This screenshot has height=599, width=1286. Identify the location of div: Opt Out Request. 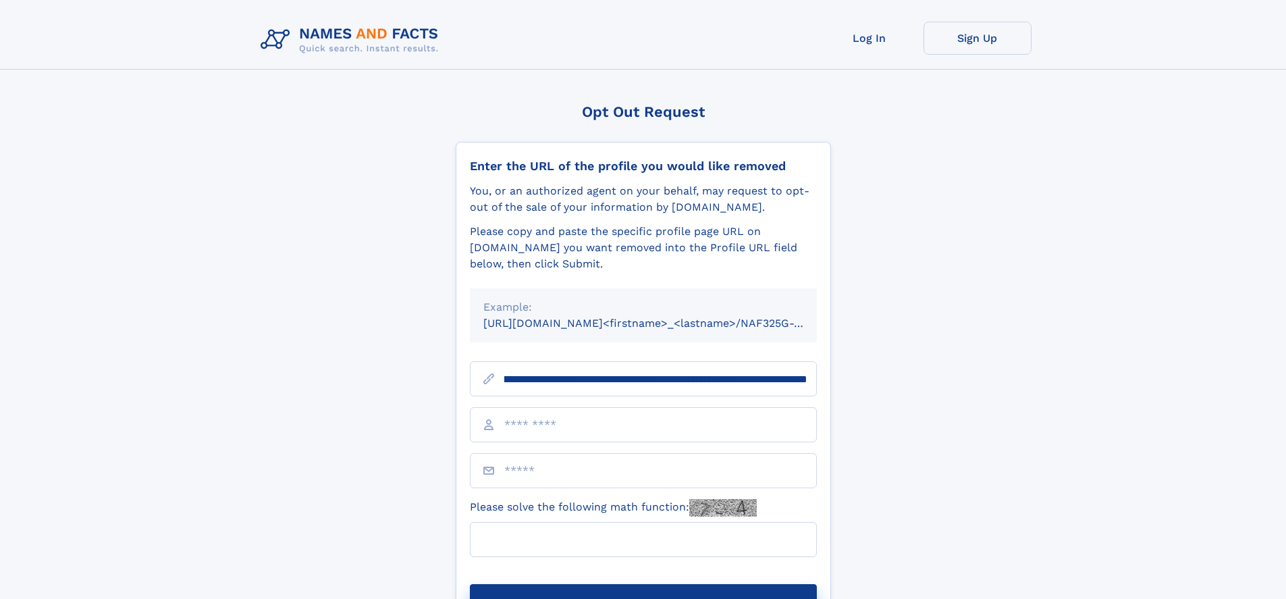
(643, 111).